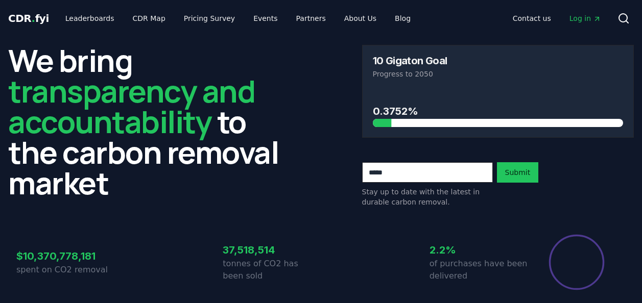 This screenshot has width=642, height=303. Describe the element at coordinates (272, 250) in the screenshot. I see `h3: 37,518,514` at that location.